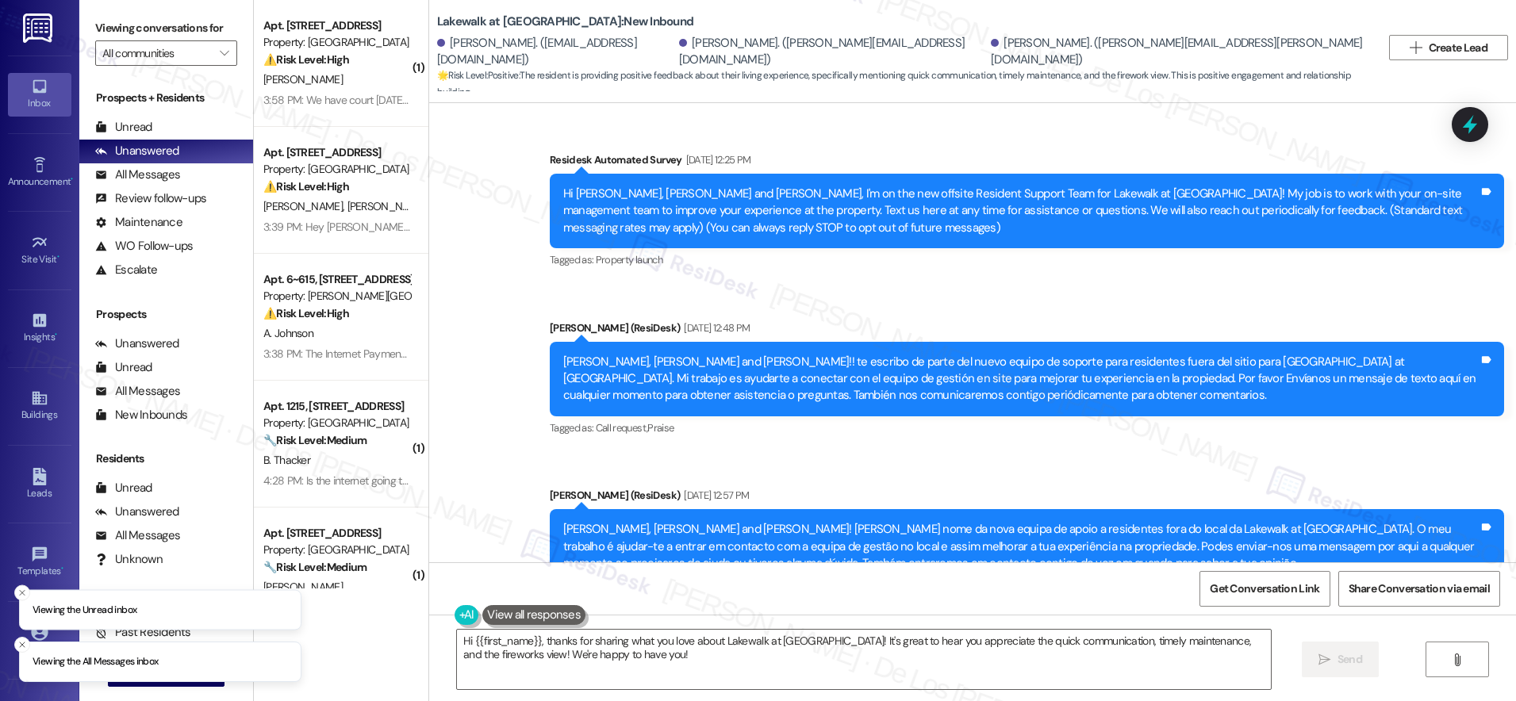 This screenshot has width=1516, height=701. I want to click on span: A. Johnson, so click(288, 333).